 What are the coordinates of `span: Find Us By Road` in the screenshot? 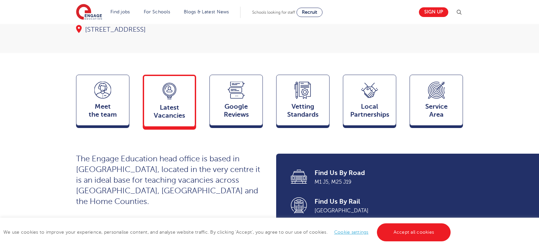 It's located at (384, 173).